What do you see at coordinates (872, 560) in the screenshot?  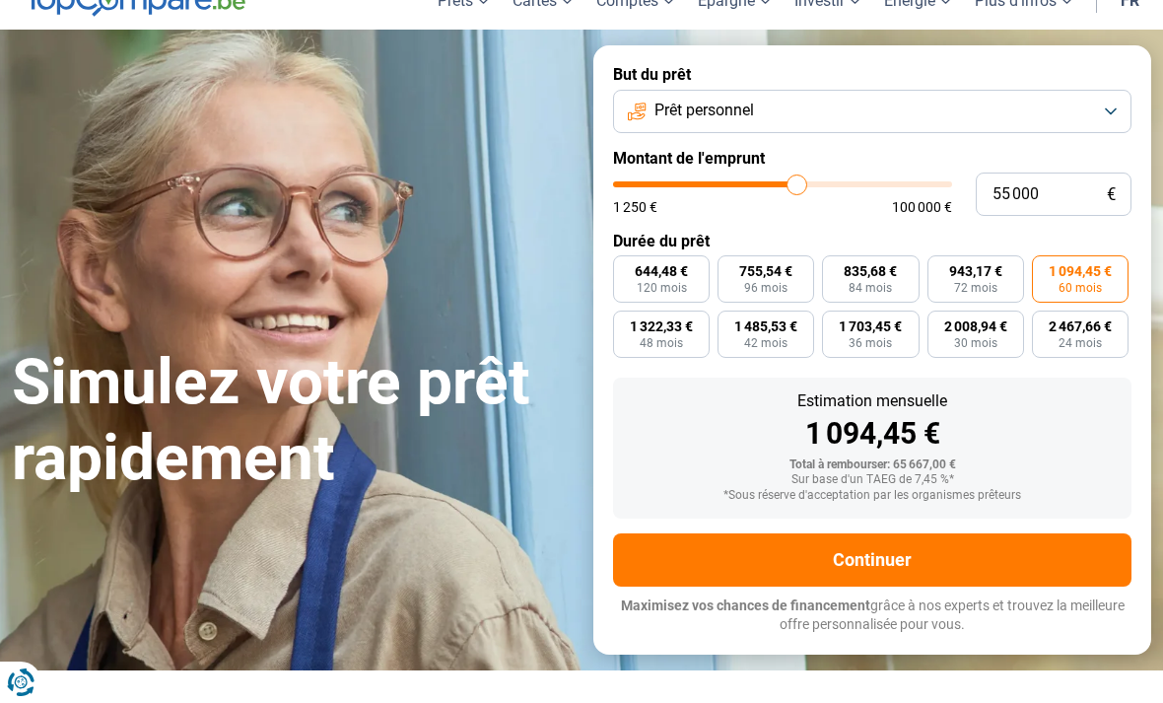 I see `button: Continuer` at bounding box center [872, 560].